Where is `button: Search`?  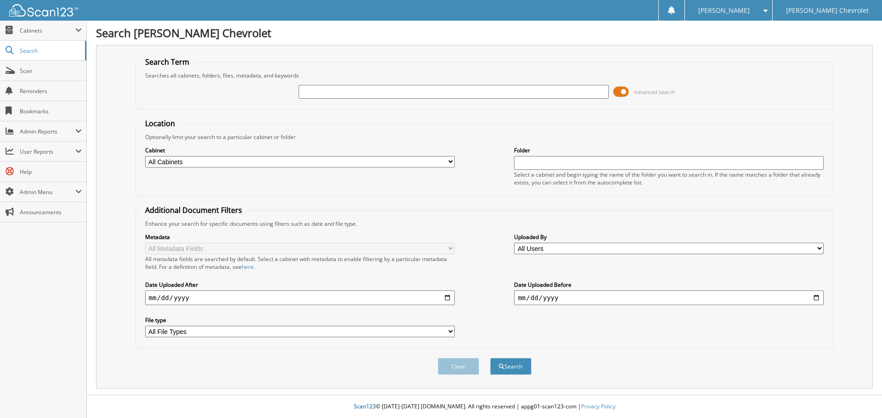
button: Search is located at coordinates (511, 366).